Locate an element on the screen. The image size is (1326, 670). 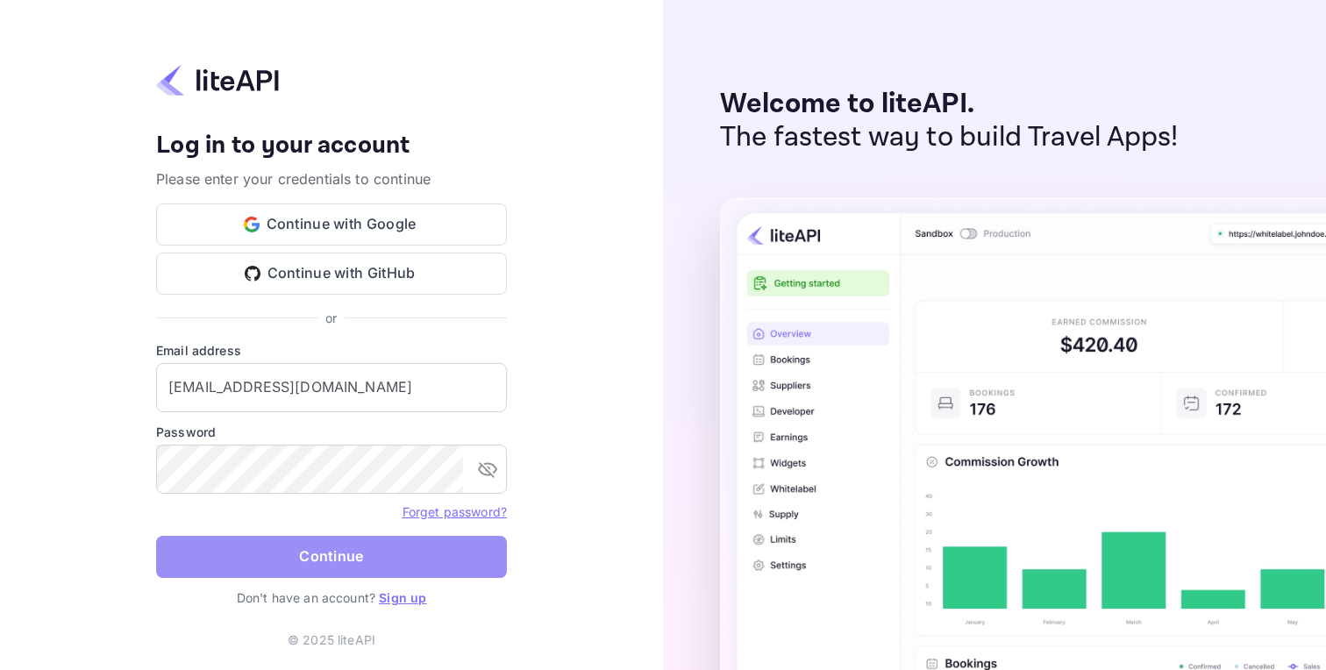
label: Password is located at coordinates (331, 431).